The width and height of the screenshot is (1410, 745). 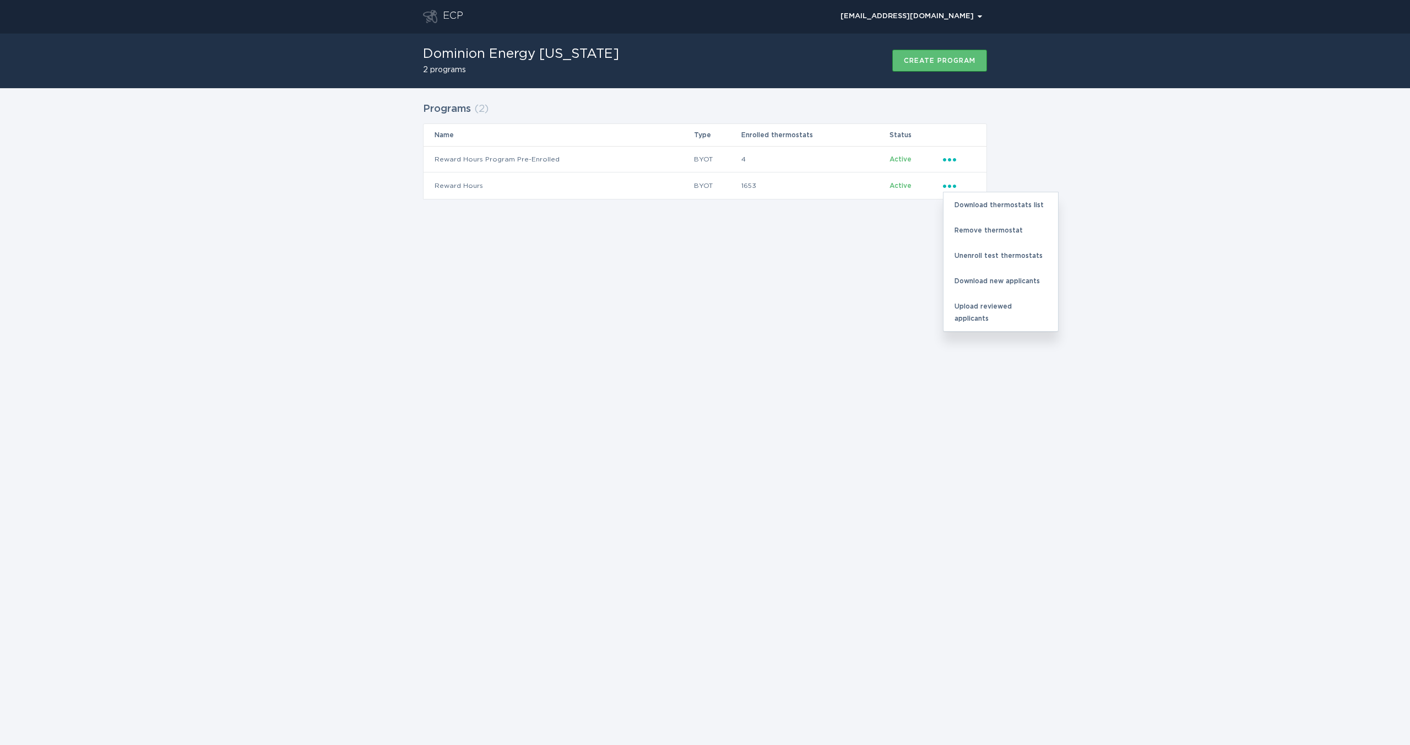 I want to click on button: Open user account details, so click(x=911, y=17).